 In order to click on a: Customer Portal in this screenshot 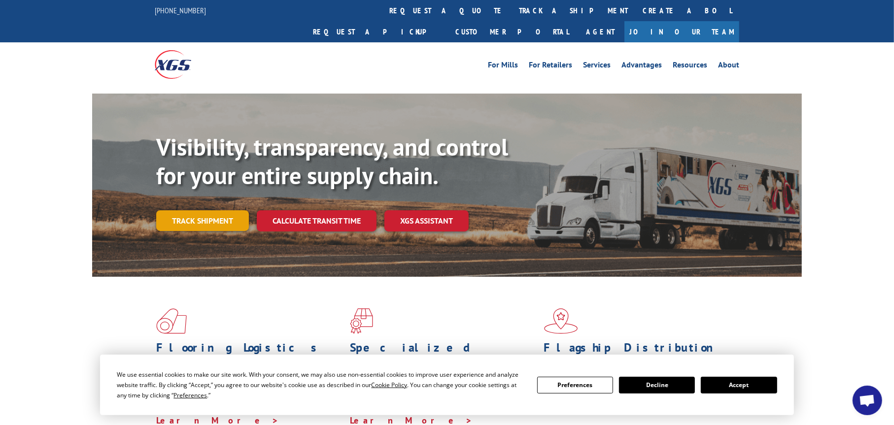, I will do `click(512, 32)`.